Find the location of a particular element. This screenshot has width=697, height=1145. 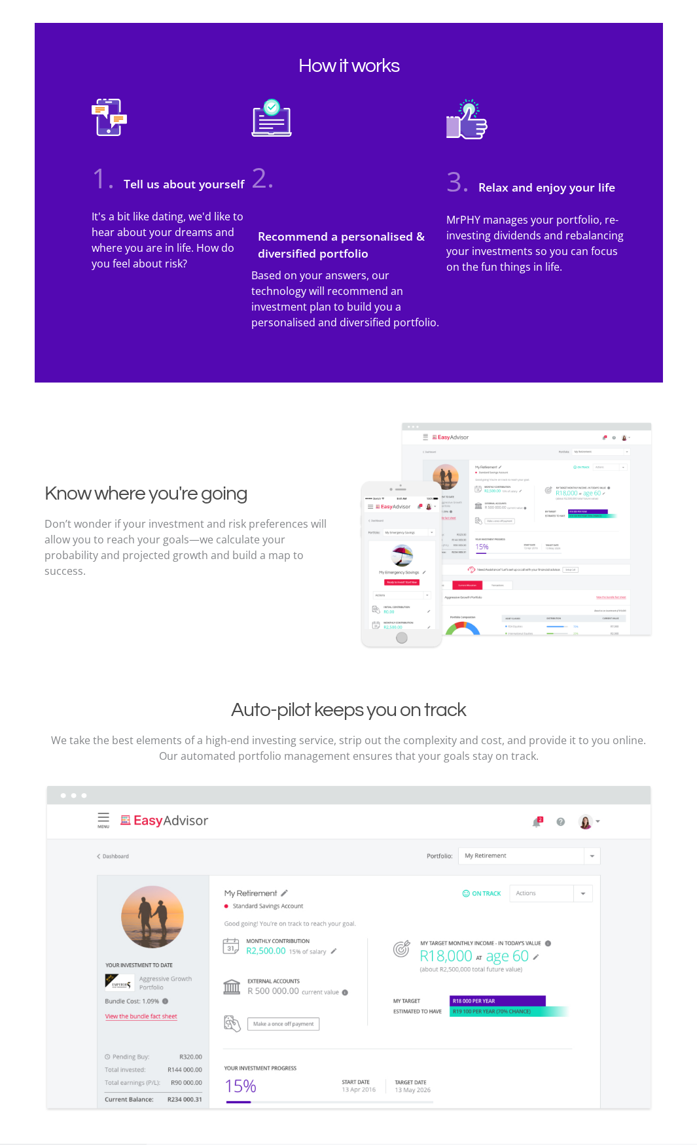

p: Based on your answers, our technology will recommend an investment plan to build you a personalis... is located at coordinates (349, 299).